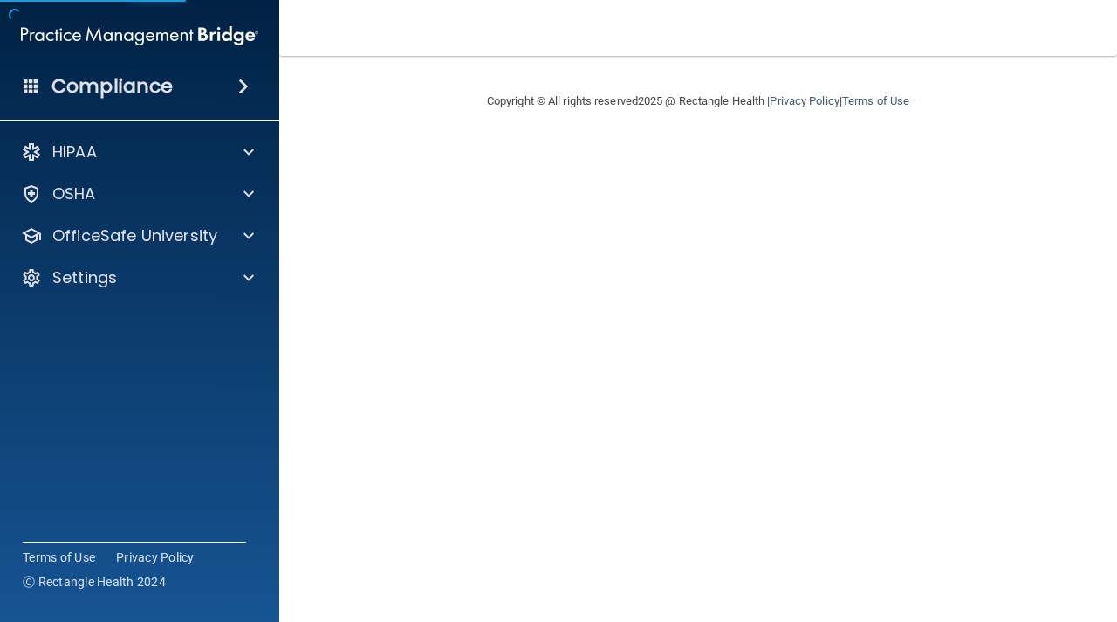 Image resolution: width=1117 pixels, height=622 pixels. Describe the element at coordinates (74, 152) in the screenshot. I see `p: HIPAA` at that location.